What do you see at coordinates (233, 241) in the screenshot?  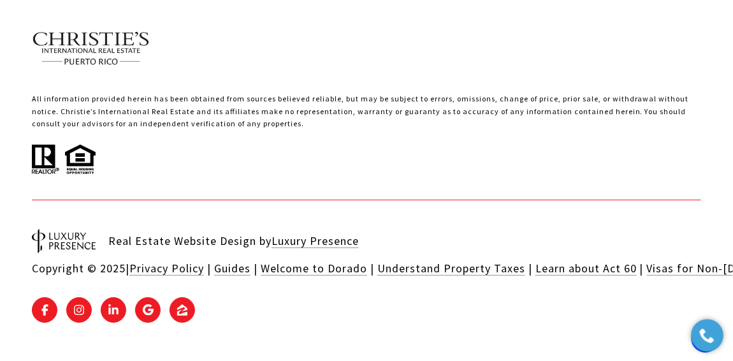 I see `div: Real Estate Website Design by` at bounding box center [233, 241].